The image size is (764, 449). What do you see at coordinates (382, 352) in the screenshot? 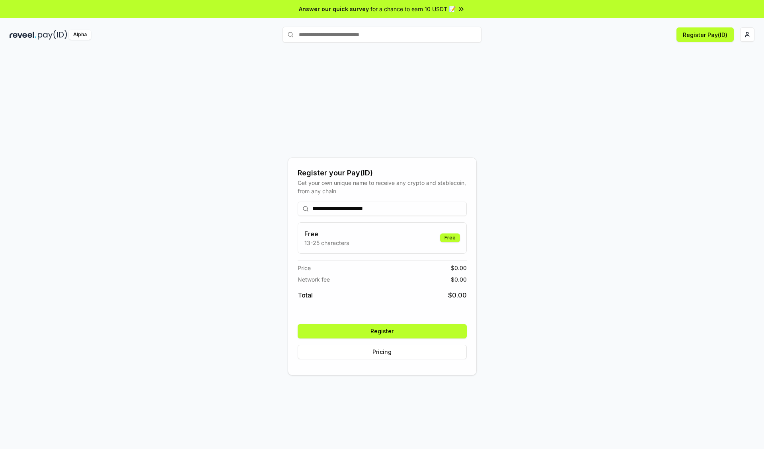
I see `button: Pricing` at bounding box center [382, 352].